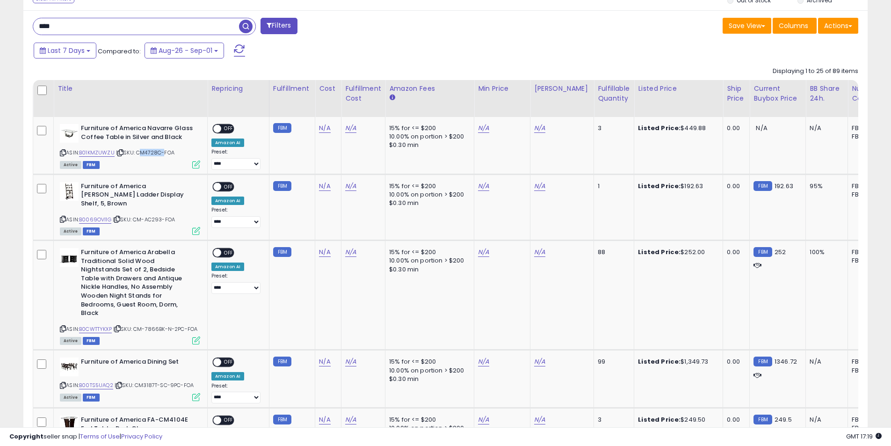 This screenshot has height=446, width=891. What do you see at coordinates (328, 88) in the screenshot?
I see `div: Cost` at bounding box center [328, 88].